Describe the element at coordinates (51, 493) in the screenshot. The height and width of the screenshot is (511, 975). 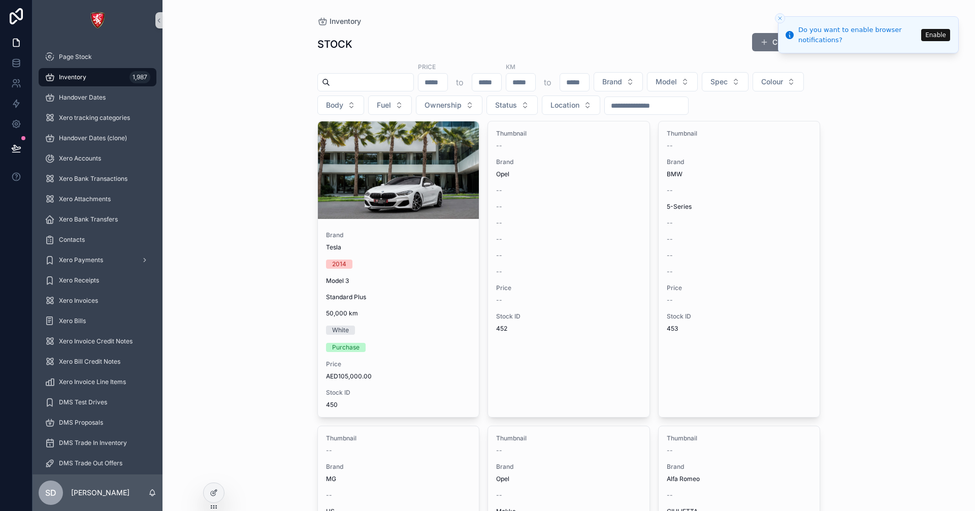
I see `span: SD` at that location.